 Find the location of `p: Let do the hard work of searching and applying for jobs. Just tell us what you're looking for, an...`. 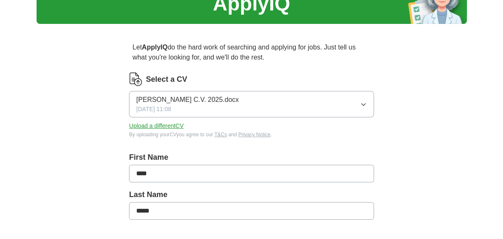

p: Let do the hard work of searching and applying for jobs. Just tell us what you're looking for, an... is located at coordinates (251, 52).